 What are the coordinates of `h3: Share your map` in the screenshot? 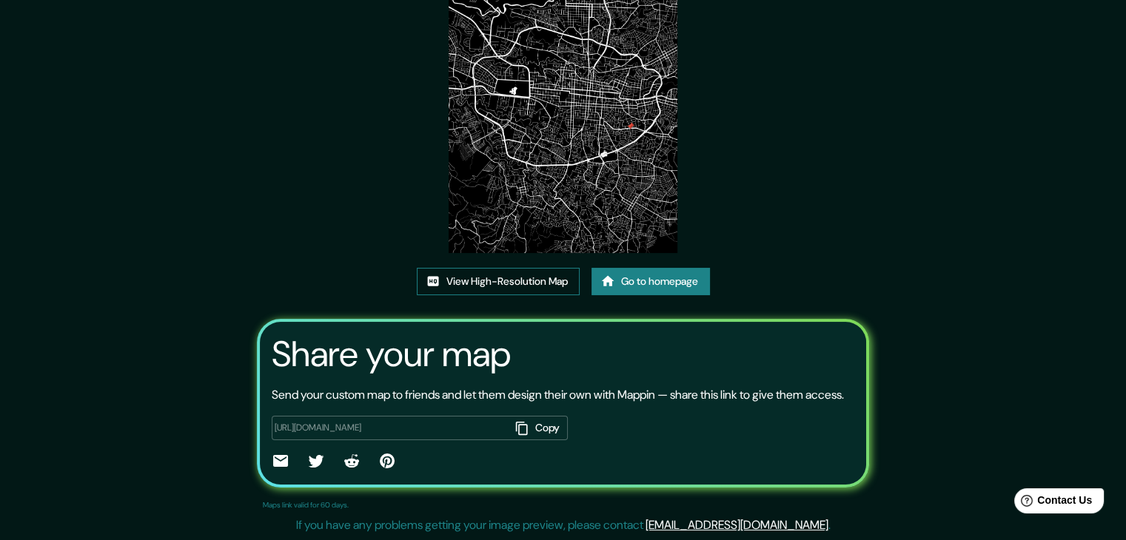 It's located at (391, 355).